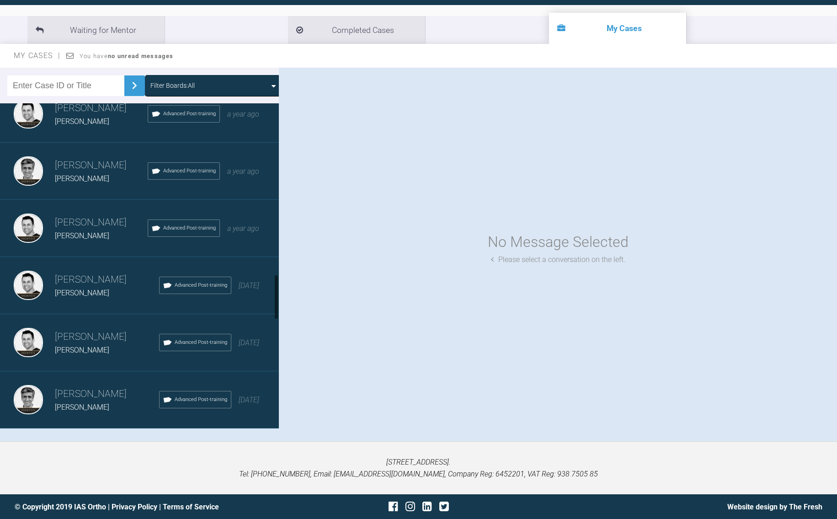 The image size is (837, 519). What do you see at coordinates (66, 85) in the screenshot?
I see `input: Enter Case ID or Title` at bounding box center [66, 85].